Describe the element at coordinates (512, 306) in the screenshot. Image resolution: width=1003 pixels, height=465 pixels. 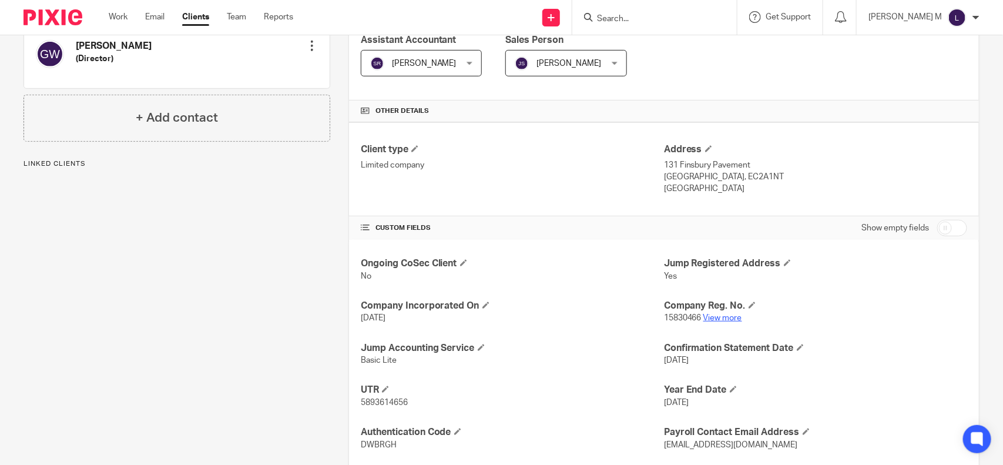
I see `h4: Company Incorporated On` at that location.